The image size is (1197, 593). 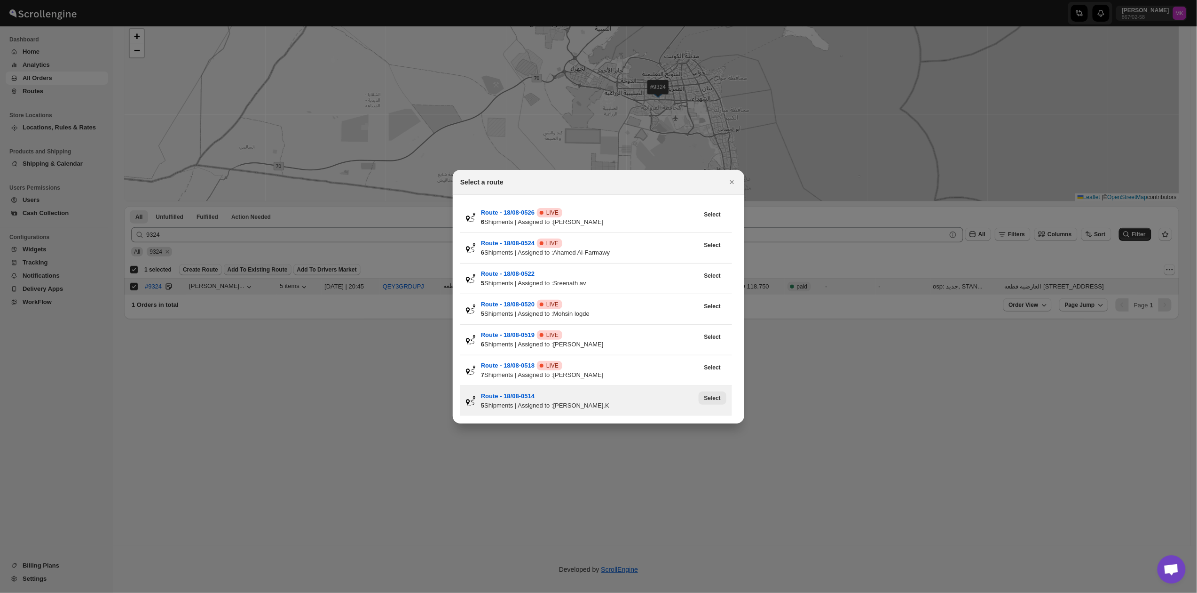 What do you see at coordinates (508, 274) in the screenshot?
I see `h3: Route - 18/08-0522` at bounding box center [508, 274].